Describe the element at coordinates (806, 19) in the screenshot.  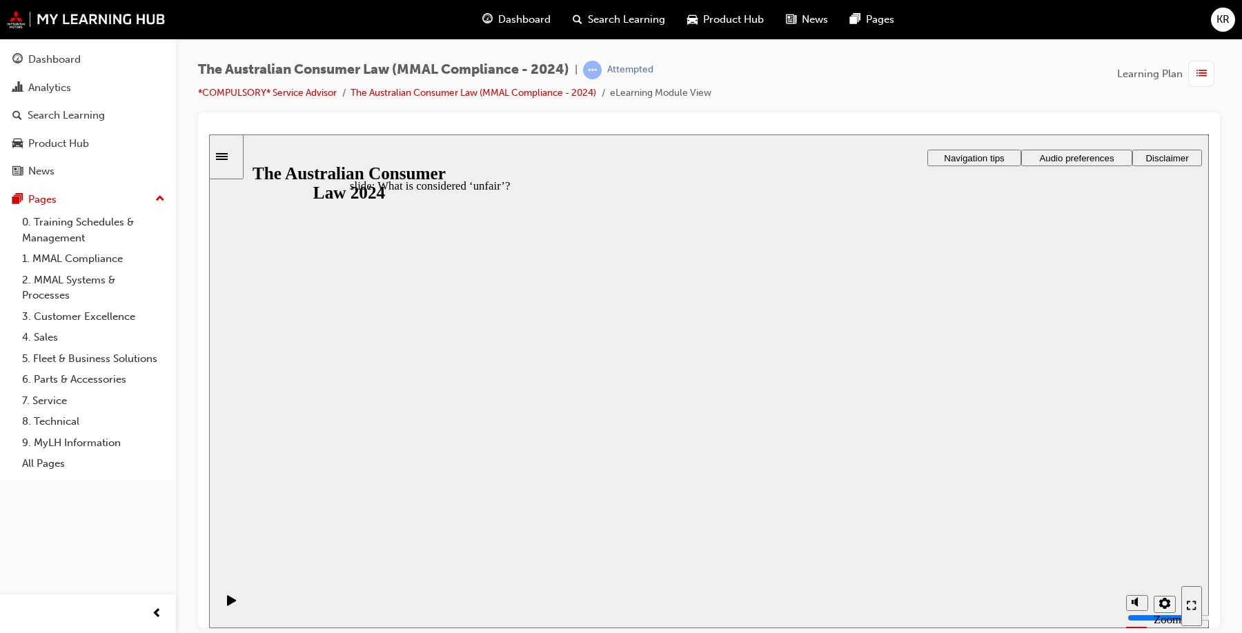
I see `a: news-iconNews` at that location.